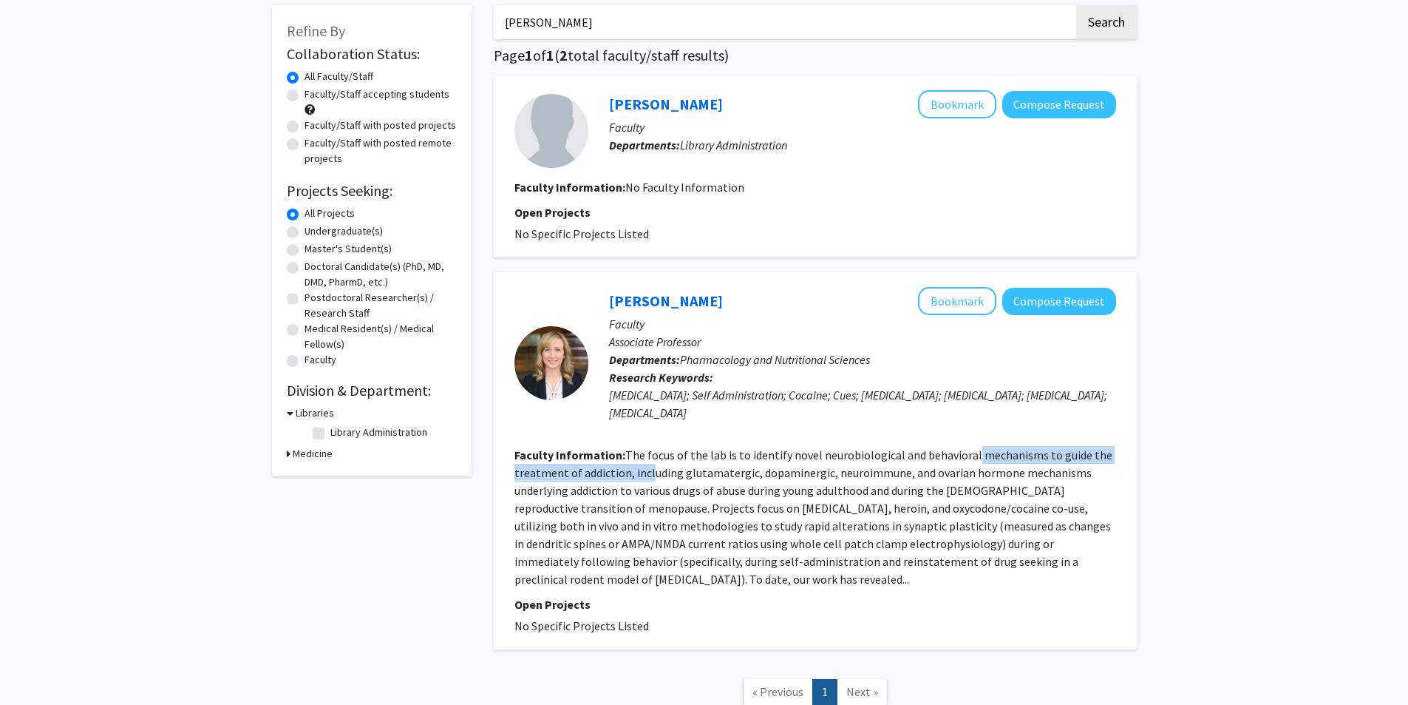 The image size is (1408, 705). Describe the element at coordinates (372, 54) in the screenshot. I see `h2: Collaboration Status:` at that location.